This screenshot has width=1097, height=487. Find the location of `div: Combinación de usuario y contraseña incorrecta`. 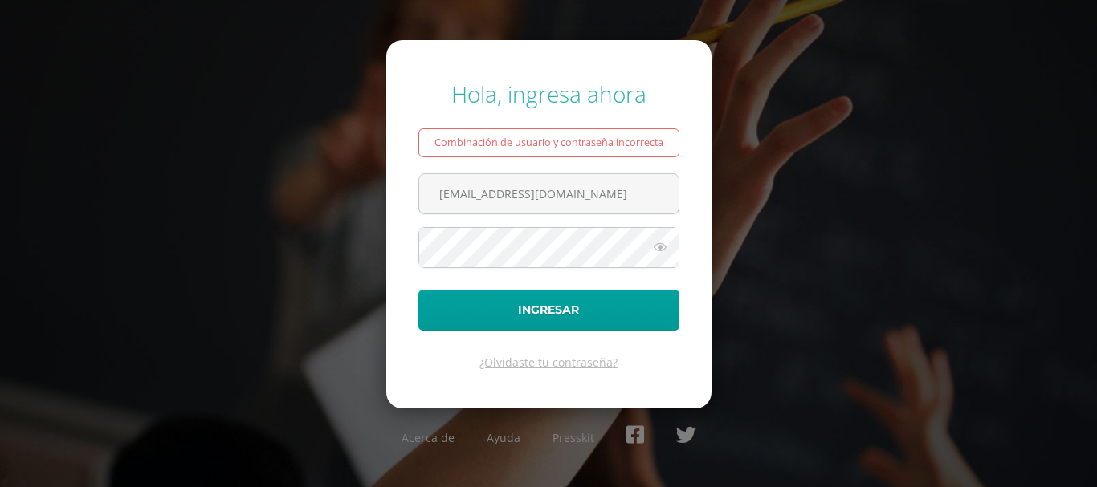

div: Combinación de usuario y contraseña incorrecta is located at coordinates (548, 143).